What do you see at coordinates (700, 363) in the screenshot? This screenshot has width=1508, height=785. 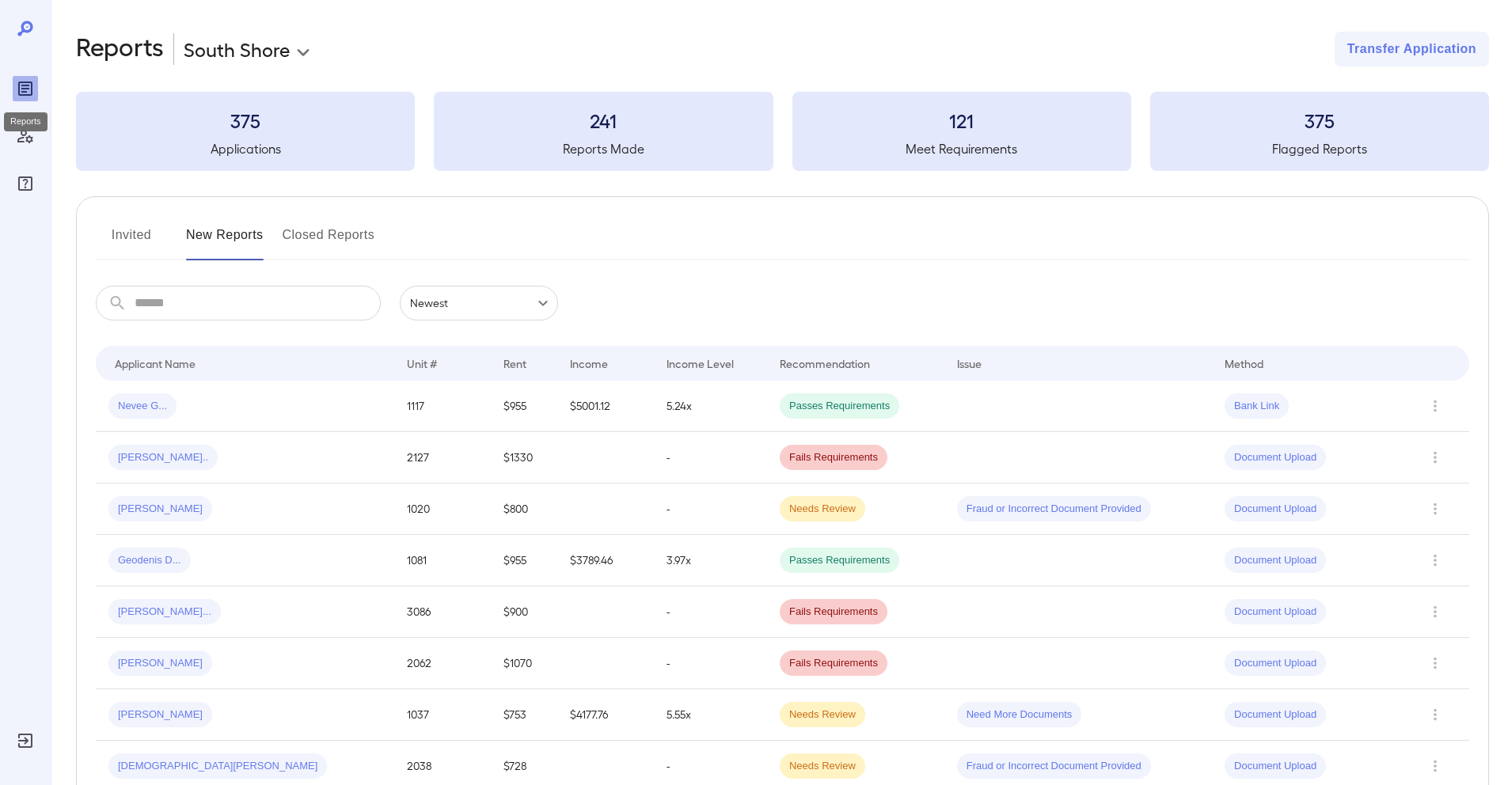 I see `div: Income Level` at bounding box center [700, 363].